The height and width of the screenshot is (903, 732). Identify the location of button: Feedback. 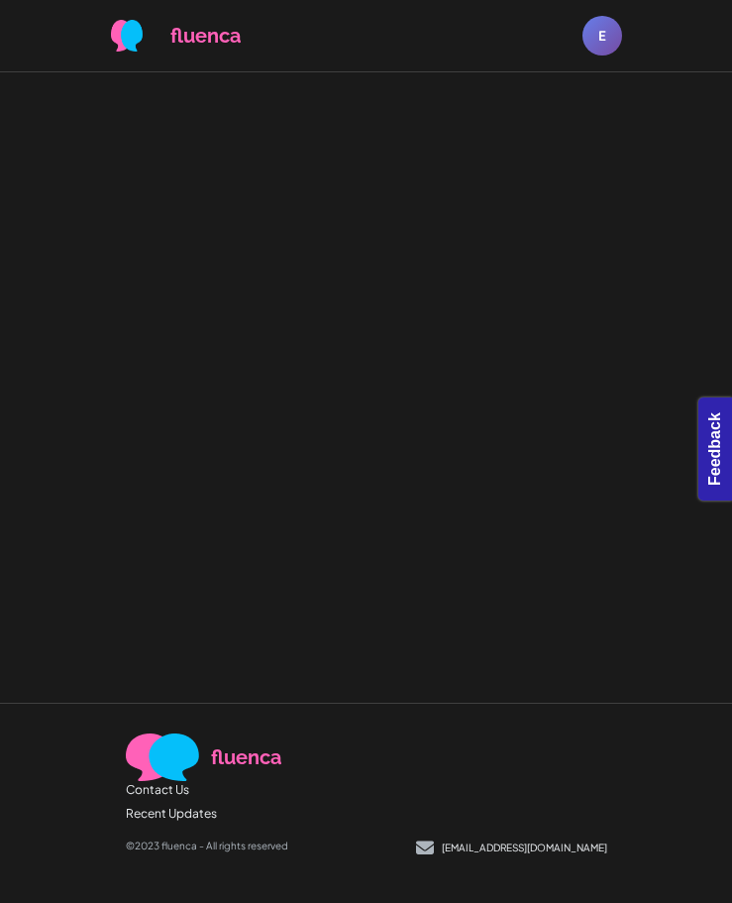
(61, 23).